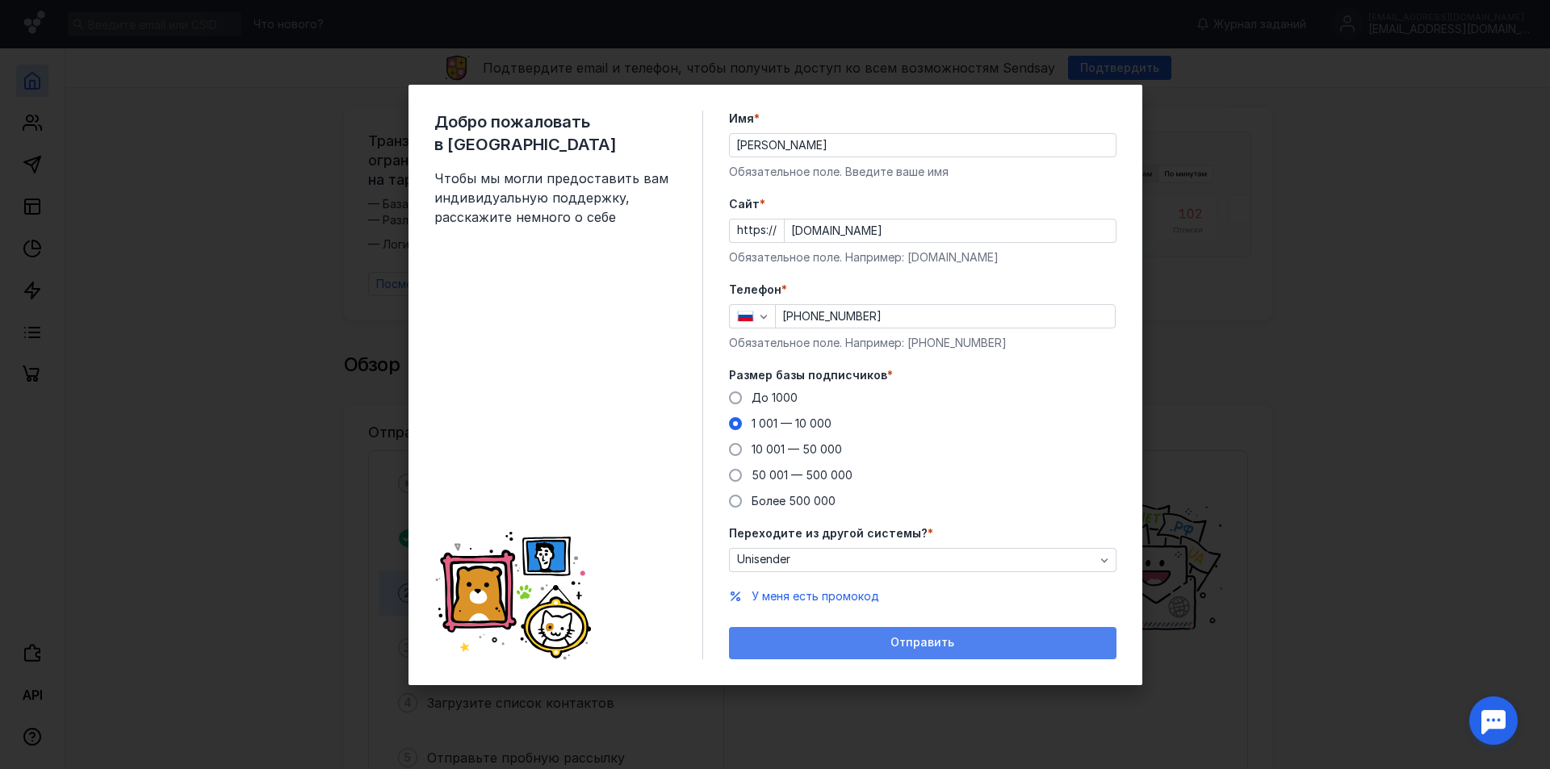  Describe the element at coordinates (755, 290) in the screenshot. I see `span: Телефон` at that location.